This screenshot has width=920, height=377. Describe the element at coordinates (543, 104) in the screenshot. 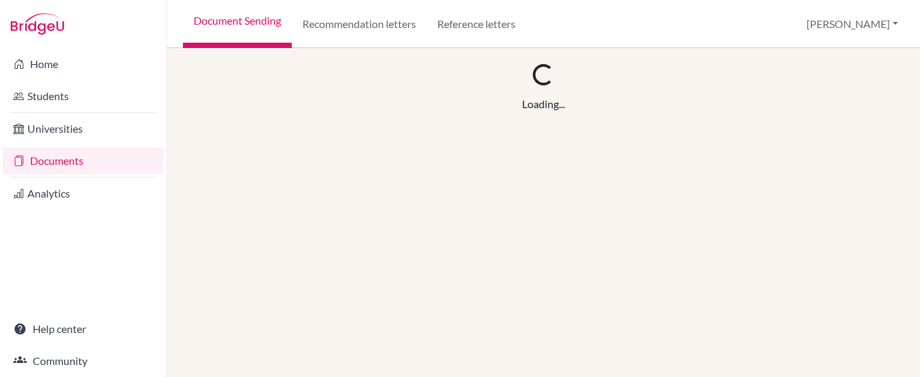

I see `div: Loading...` at that location.